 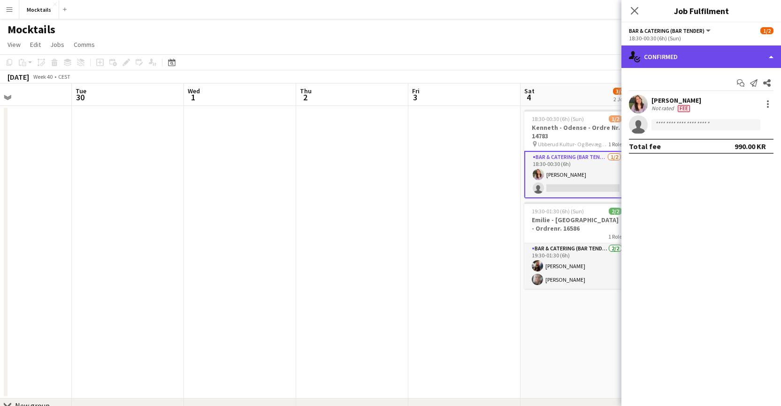 What do you see at coordinates (39, 9) in the screenshot?
I see `button: Mocktails` at bounding box center [39, 9].